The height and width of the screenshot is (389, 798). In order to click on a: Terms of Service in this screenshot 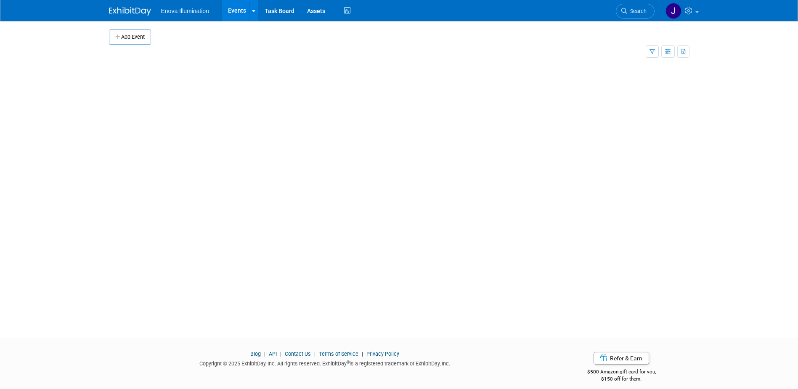, I will do `click(339, 353)`.